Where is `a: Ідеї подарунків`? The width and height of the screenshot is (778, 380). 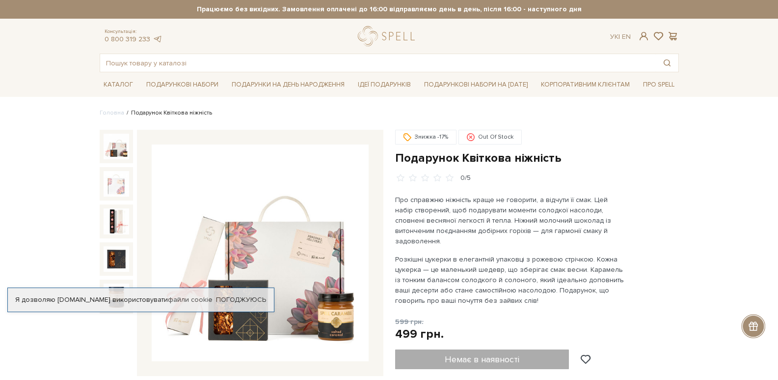 a: Ідеї подарунків is located at coordinates (384, 84).